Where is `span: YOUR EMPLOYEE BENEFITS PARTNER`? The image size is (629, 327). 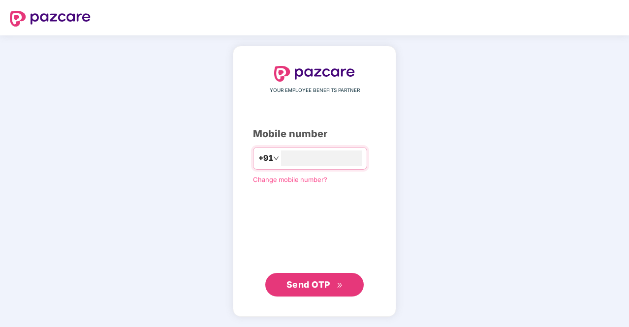
span: YOUR EMPLOYEE BENEFITS PARTNER is located at coordinates (315, 91).